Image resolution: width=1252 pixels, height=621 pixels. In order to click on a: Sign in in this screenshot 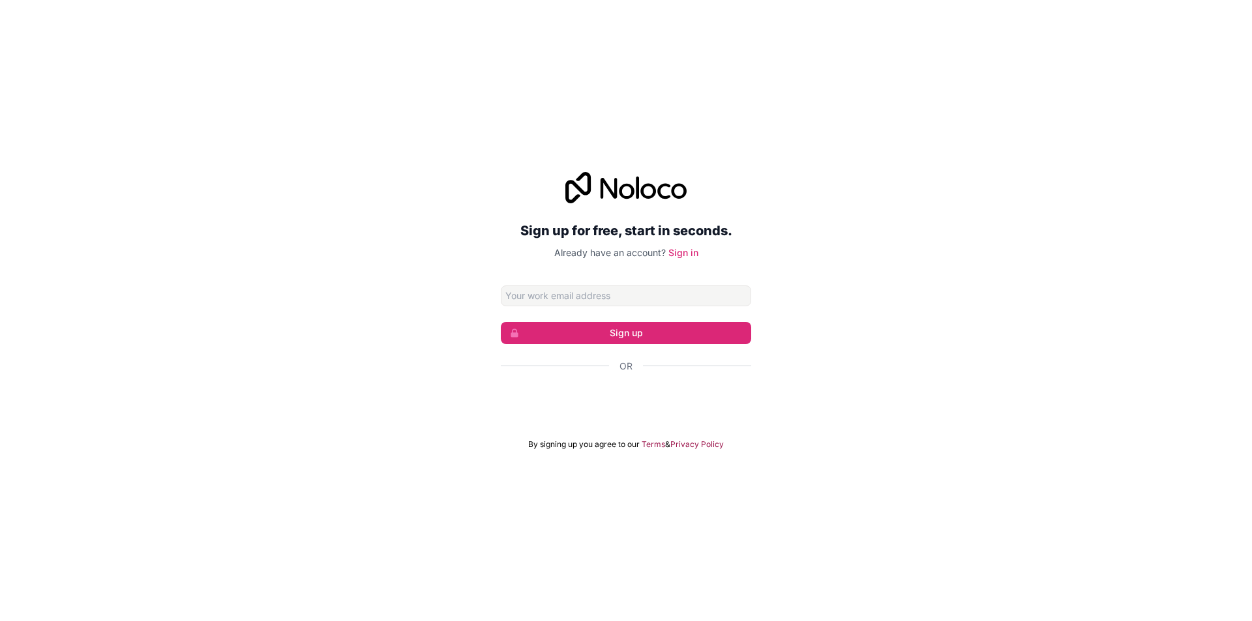, I will do `click(683, 252)`.